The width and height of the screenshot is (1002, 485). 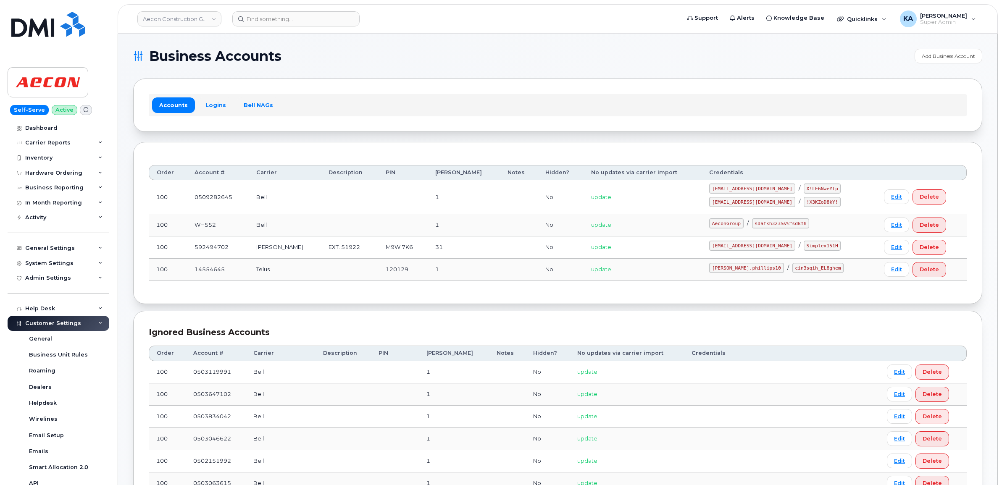 What do you see at coordinates (218, 247) in the screenshot?
I see `td: 592494702` at bounding box center [218, 247].